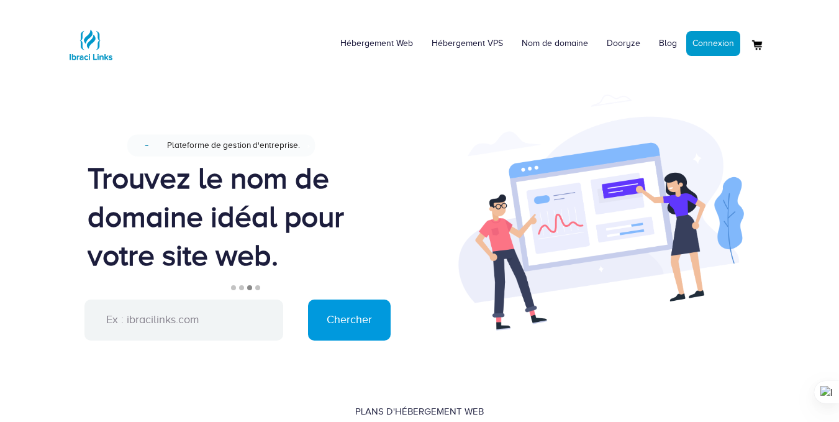 This screenshot has height=422, width=839. I want to click on a: Logo Ibraci Links, so click(91, 39).